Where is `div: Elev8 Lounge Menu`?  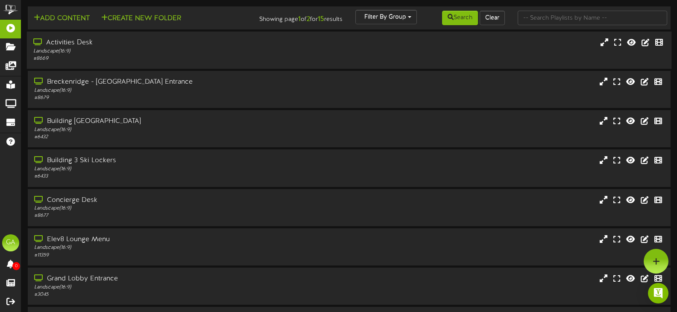
div: Elev8 Lounge Menu is located at coordinates (162, 240).